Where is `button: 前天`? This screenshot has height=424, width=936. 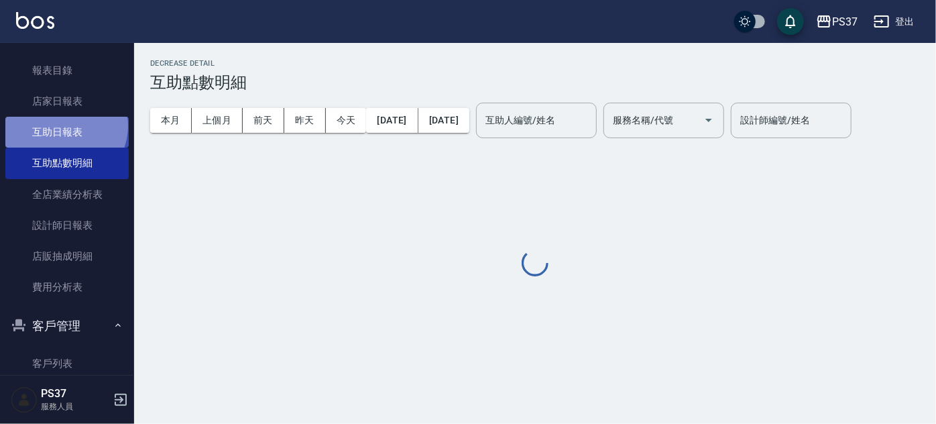
button: 前天 is located at coordinates (263, 120).